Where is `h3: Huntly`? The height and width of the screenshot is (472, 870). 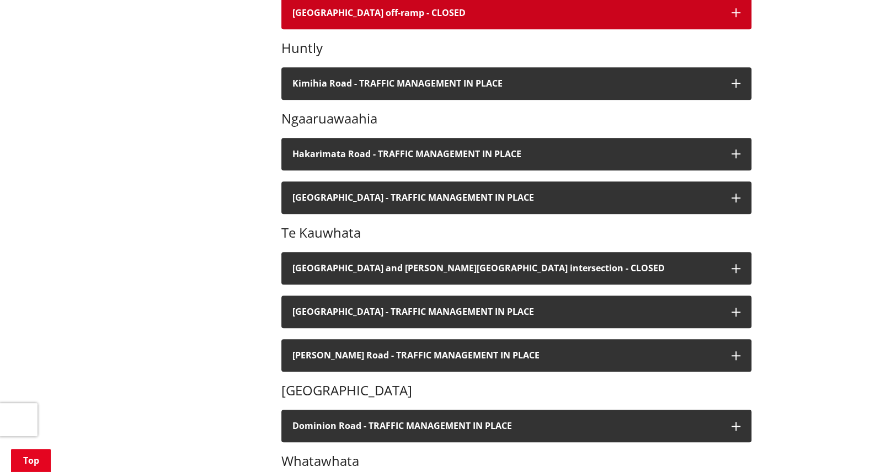 h3: Huntly is located at coordinates (516, 48).